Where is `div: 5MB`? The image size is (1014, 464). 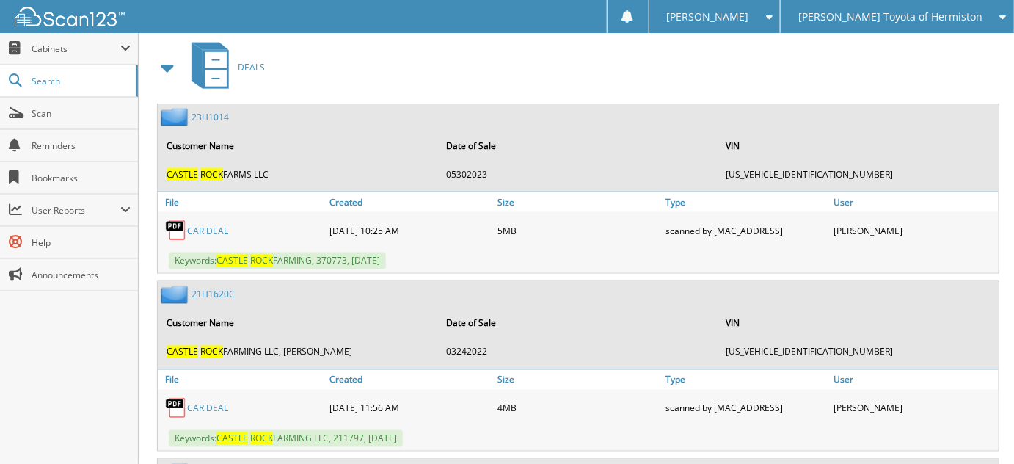
div: 5MB is located at coordinates (577, 230).